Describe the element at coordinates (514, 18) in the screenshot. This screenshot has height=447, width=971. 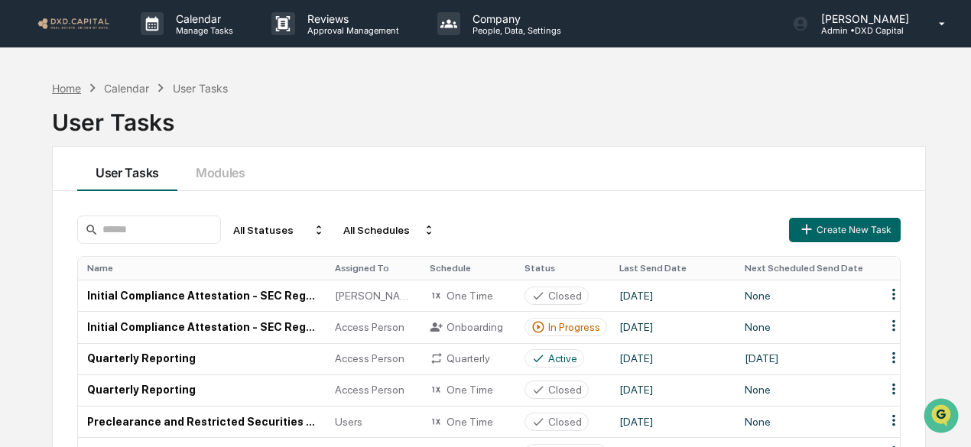
I see `p: Company` at that location.